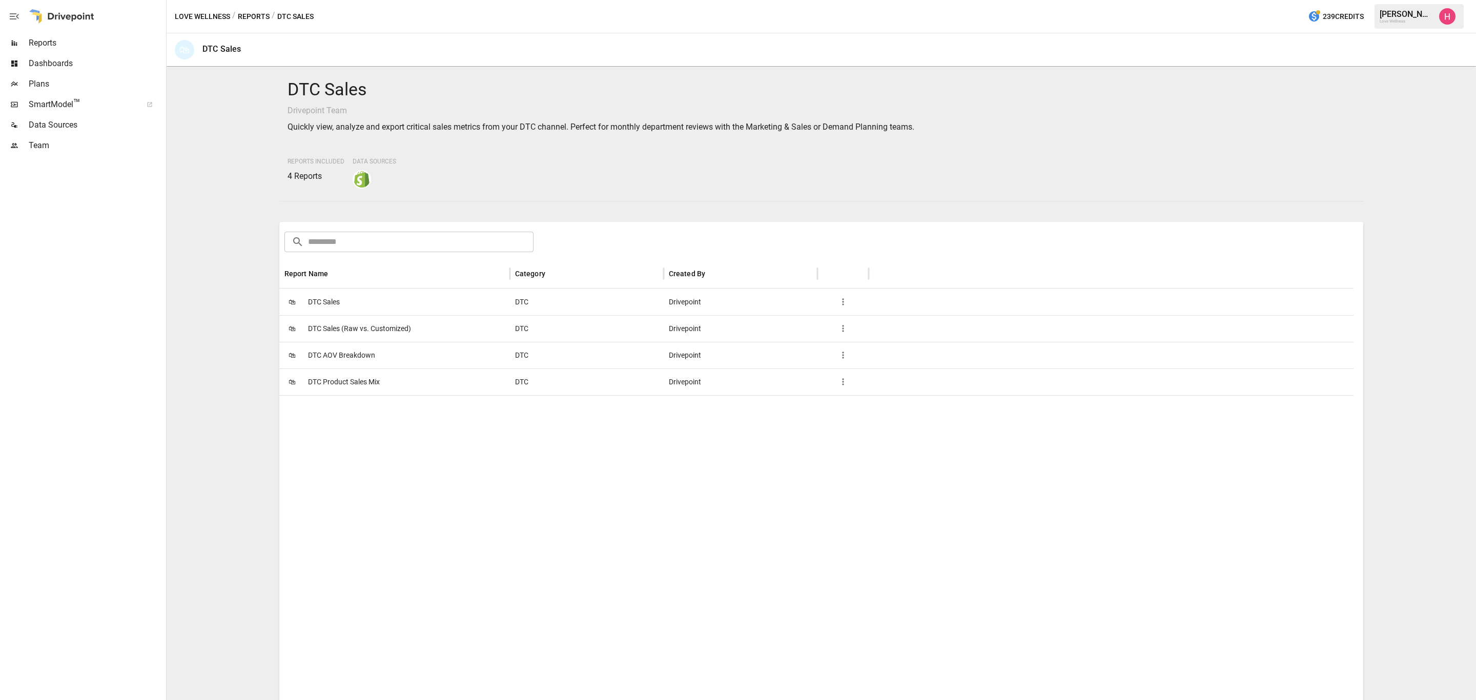 The height and width of the screenshot is (700, 1476). I want to click on img: shopify, so click(362, 179).